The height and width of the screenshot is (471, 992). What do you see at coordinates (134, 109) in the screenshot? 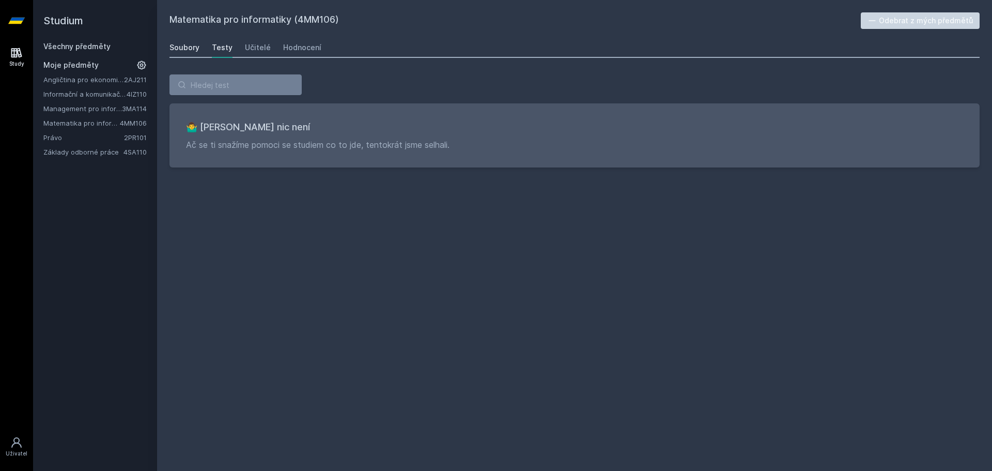
I see `a: 3MA114` at bounding box center [134, 109].